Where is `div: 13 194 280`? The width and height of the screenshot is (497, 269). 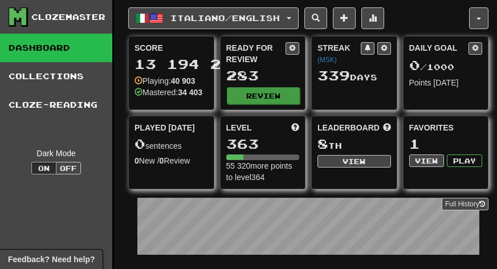 div: 13 194 280 is located at coordinates (171, 64).